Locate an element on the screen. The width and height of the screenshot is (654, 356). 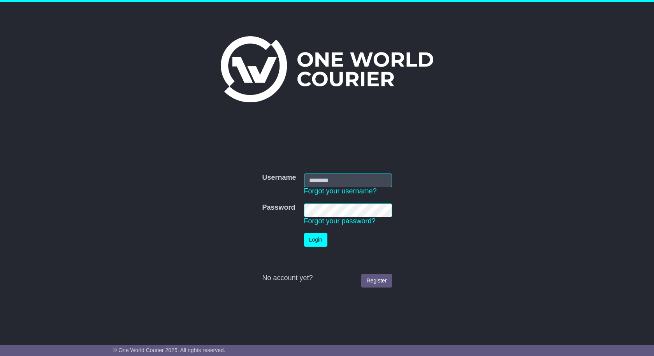
label: Username is located at coordinates (279, 178).